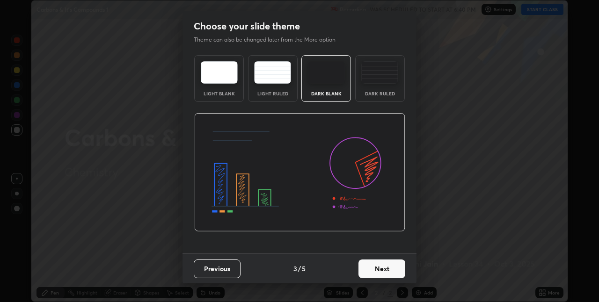 The image size is (599, 302). Describe the element at coordinates (217, 269) in the screenshot. I see `button: Previous` at that location.